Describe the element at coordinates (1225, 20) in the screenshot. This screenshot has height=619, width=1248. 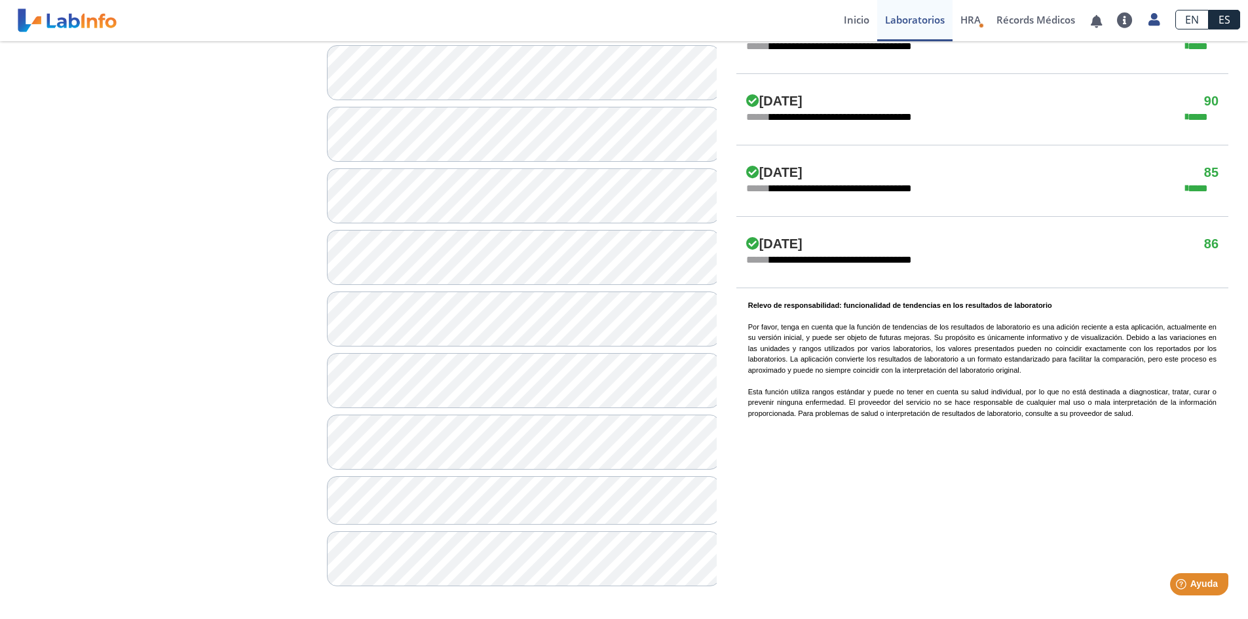
I see `a: ES` at that location.